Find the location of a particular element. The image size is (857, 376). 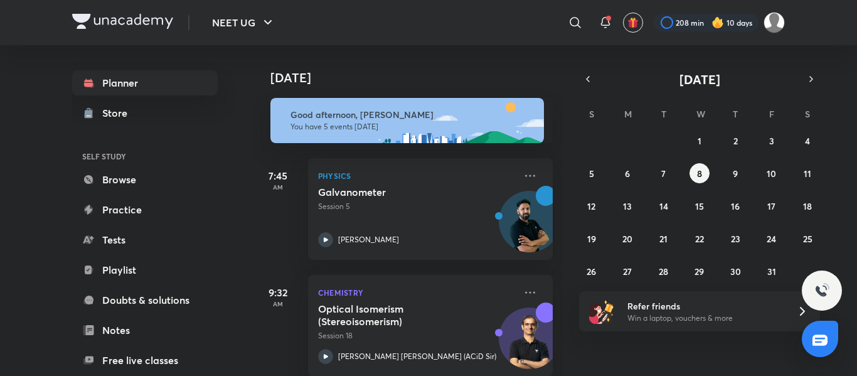

img: Amisha Rani is located at coordinates (775, 23).